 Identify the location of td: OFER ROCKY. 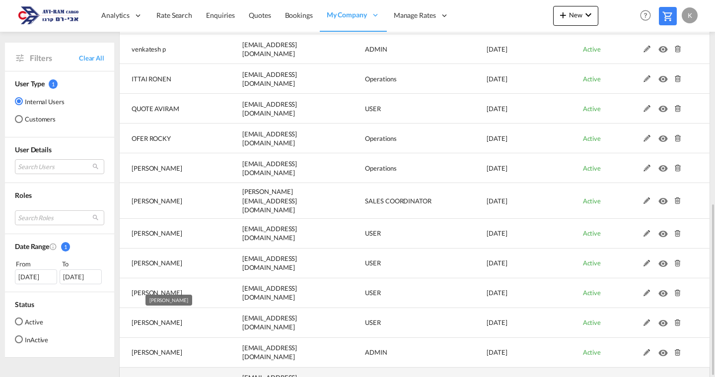
(168, 139).